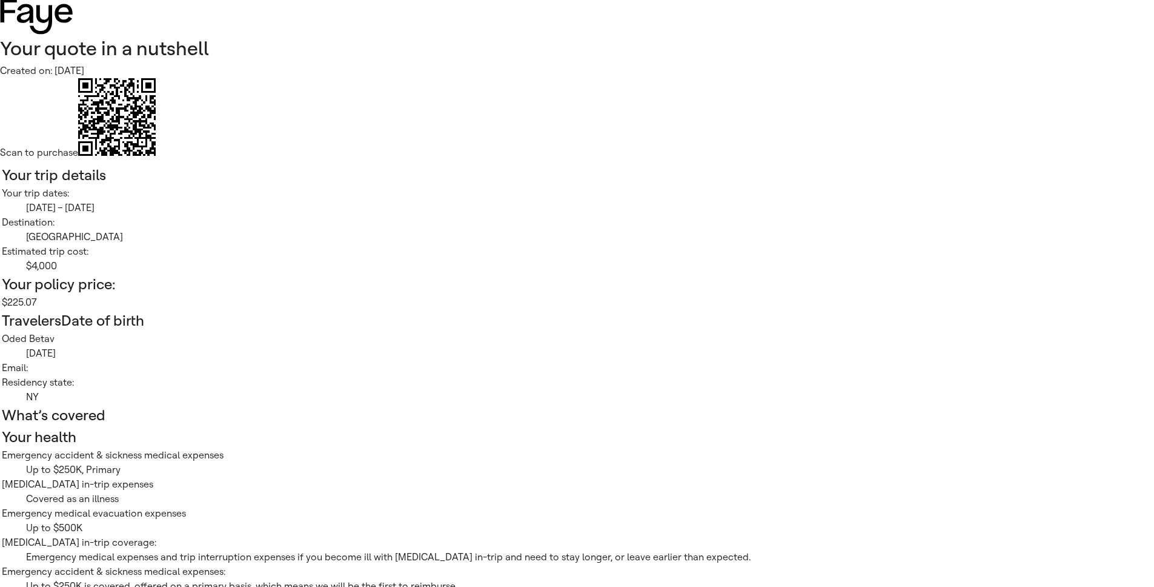 This screenshot has height=587, width=1154. Describe the element at coordinates (577, 222) in the screenshot. I see `dt: Destination:` at that location.